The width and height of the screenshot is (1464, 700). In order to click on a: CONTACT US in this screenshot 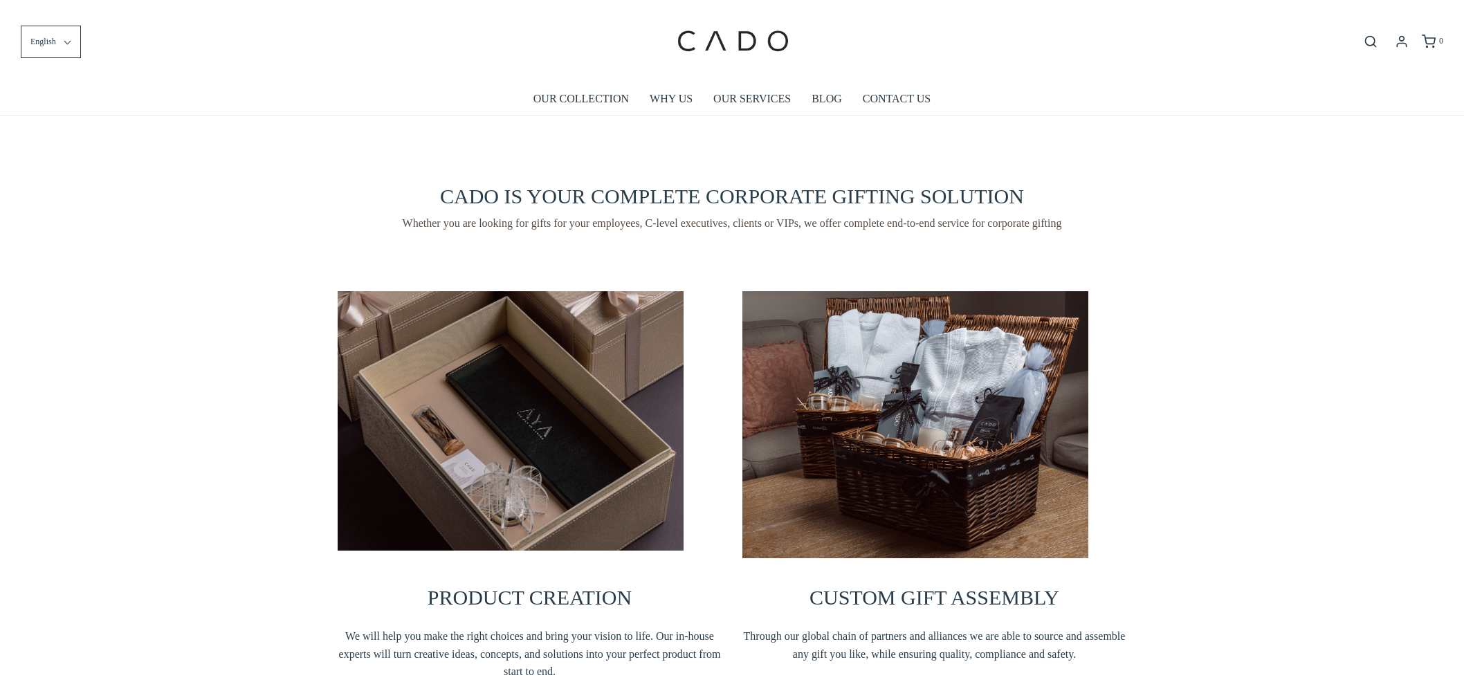, I will do `click(897, 99)`.